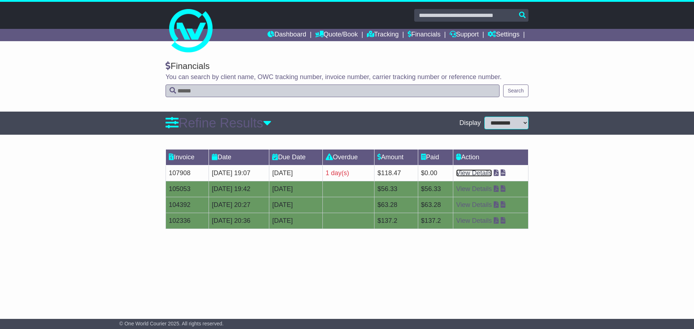  What do you see at coordinates (383, 35) in the screenshot?
I see `a: Tracking` at bounding box center [383, 35].